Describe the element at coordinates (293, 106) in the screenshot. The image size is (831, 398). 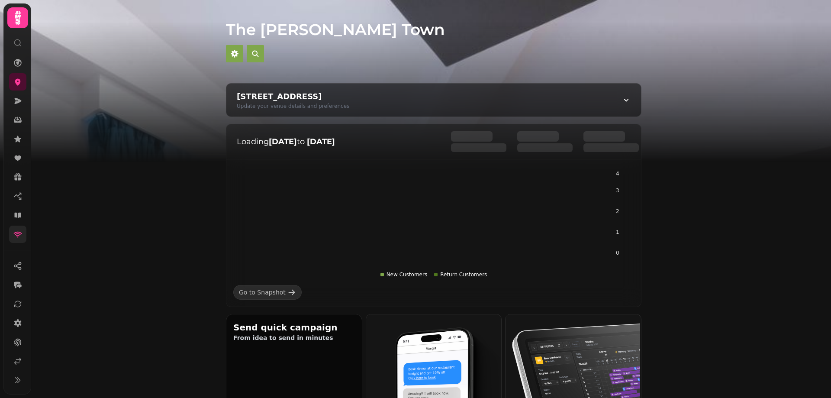
I see `div: Update your venue details and preferences` at that location.